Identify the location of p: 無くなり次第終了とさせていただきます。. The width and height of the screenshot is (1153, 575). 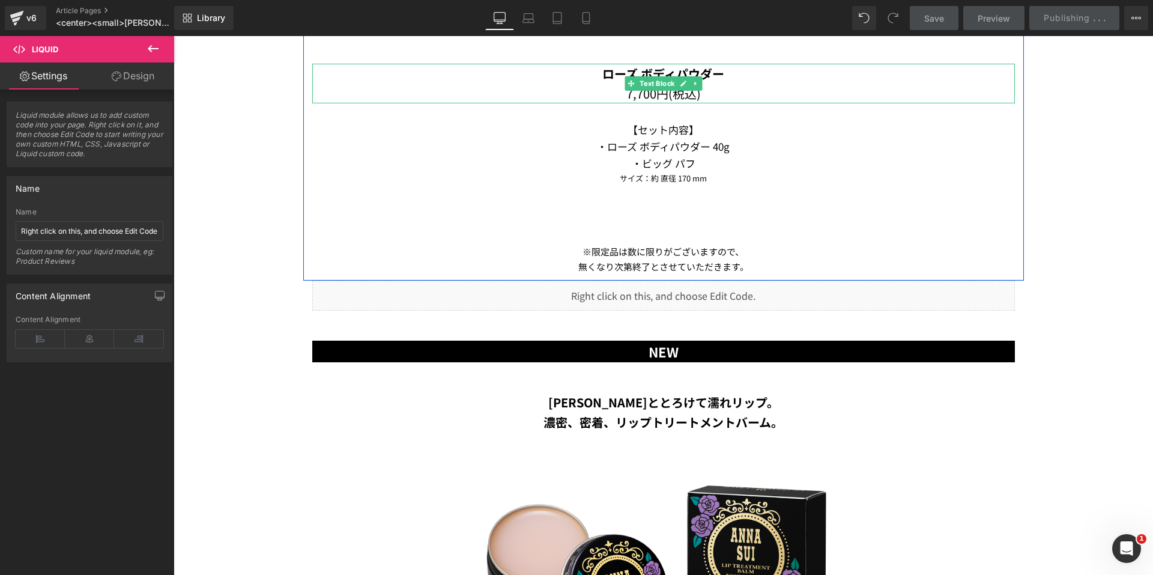
(490, 231).